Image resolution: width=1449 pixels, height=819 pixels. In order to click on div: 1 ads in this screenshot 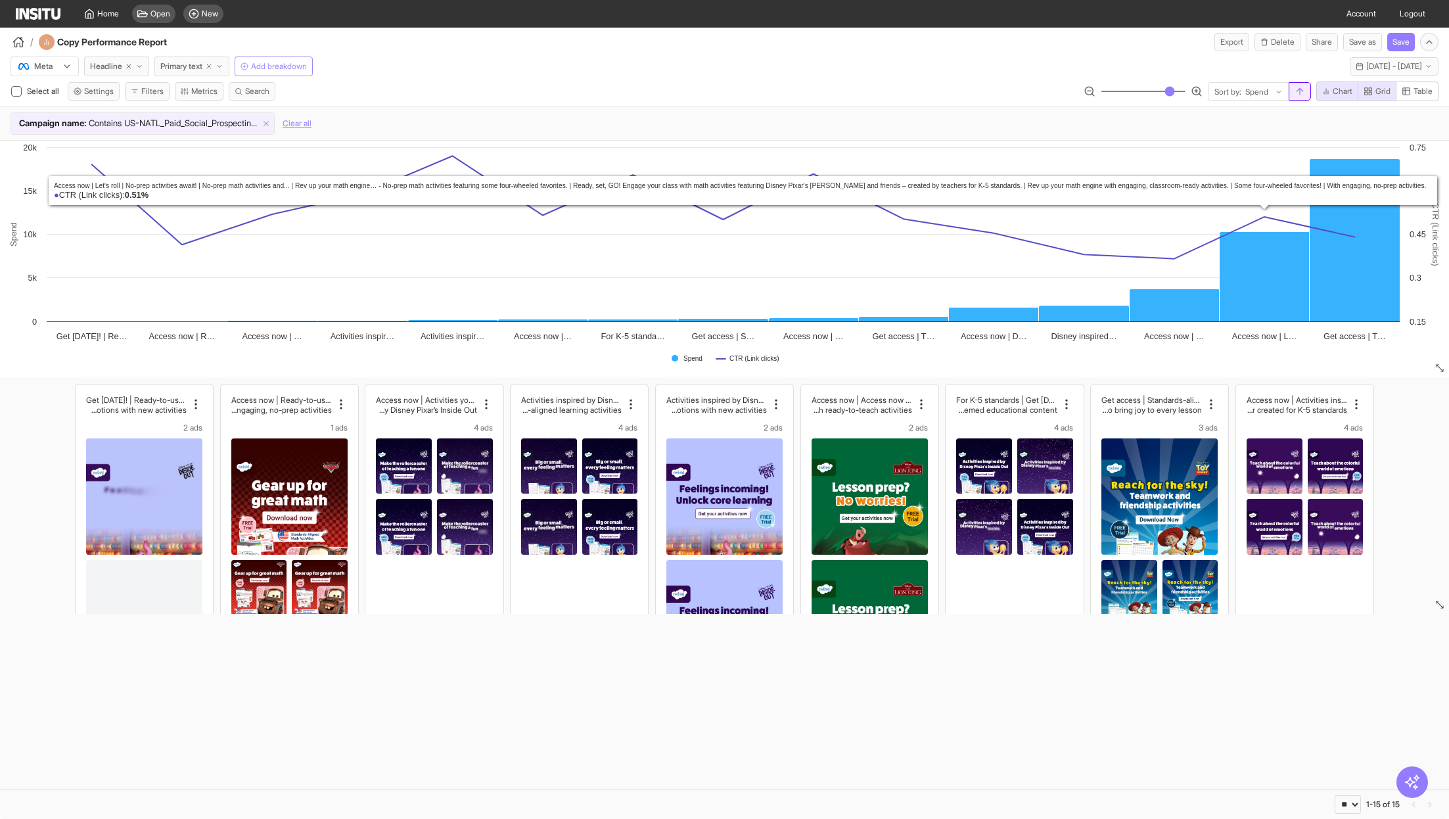, I will do `click(289, 428)`.